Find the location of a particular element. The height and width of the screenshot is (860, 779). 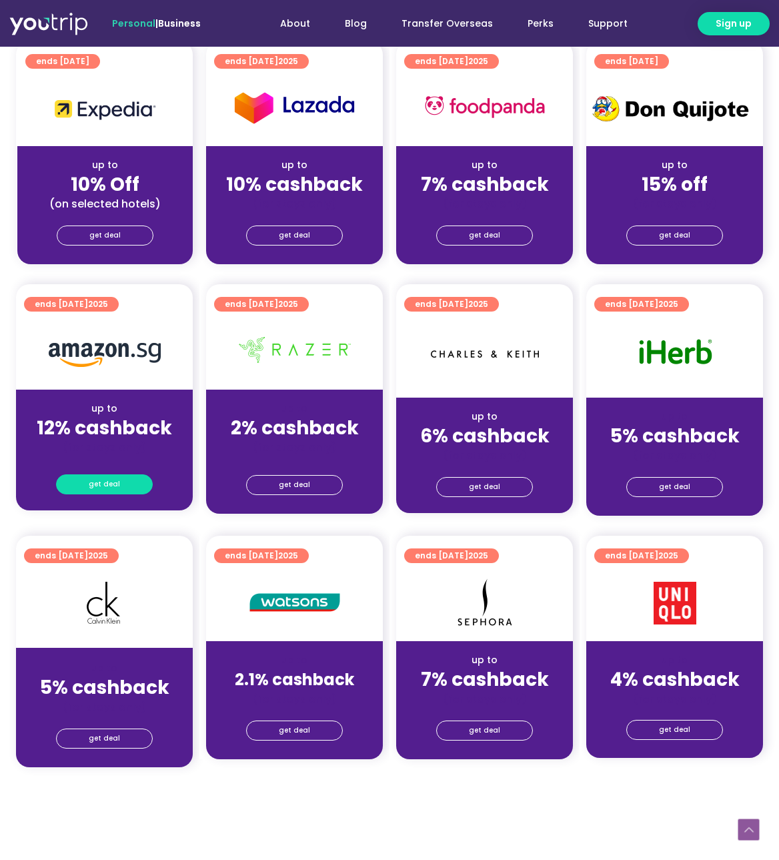

strong: 4% cashback is located at coordinates (675, 679).